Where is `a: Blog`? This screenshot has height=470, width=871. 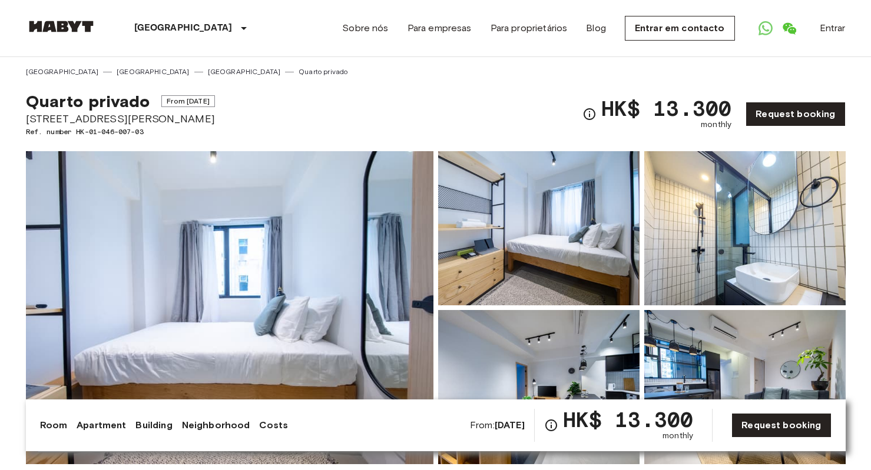 a: Blog is located at coordinates (596, 28).